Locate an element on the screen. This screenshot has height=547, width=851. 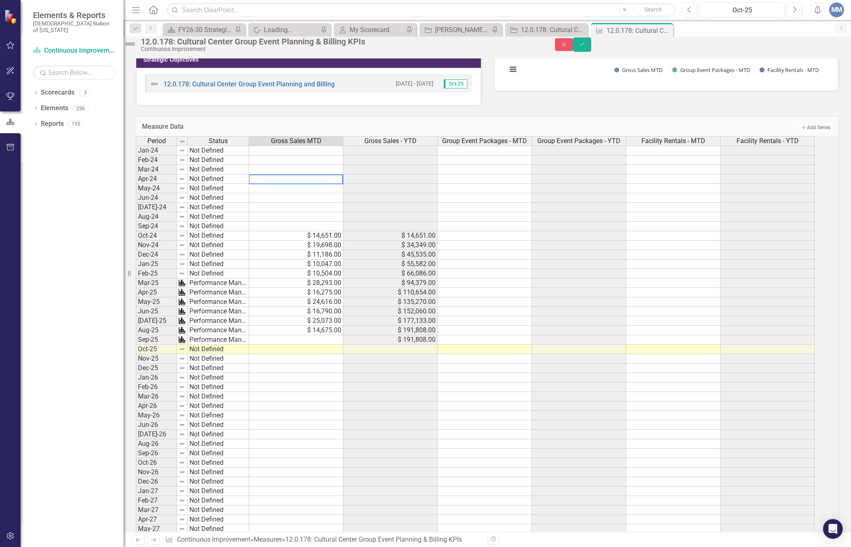
td: Nov-26 is located at coordinates (156, 472).